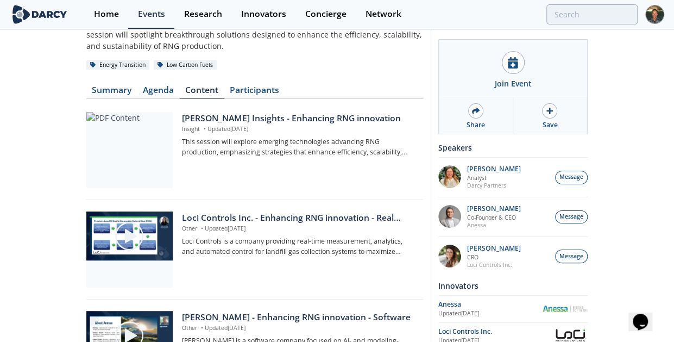  Describe the element at coordinates (202, 92) in the screenshot. I see `a: Content` at that location.